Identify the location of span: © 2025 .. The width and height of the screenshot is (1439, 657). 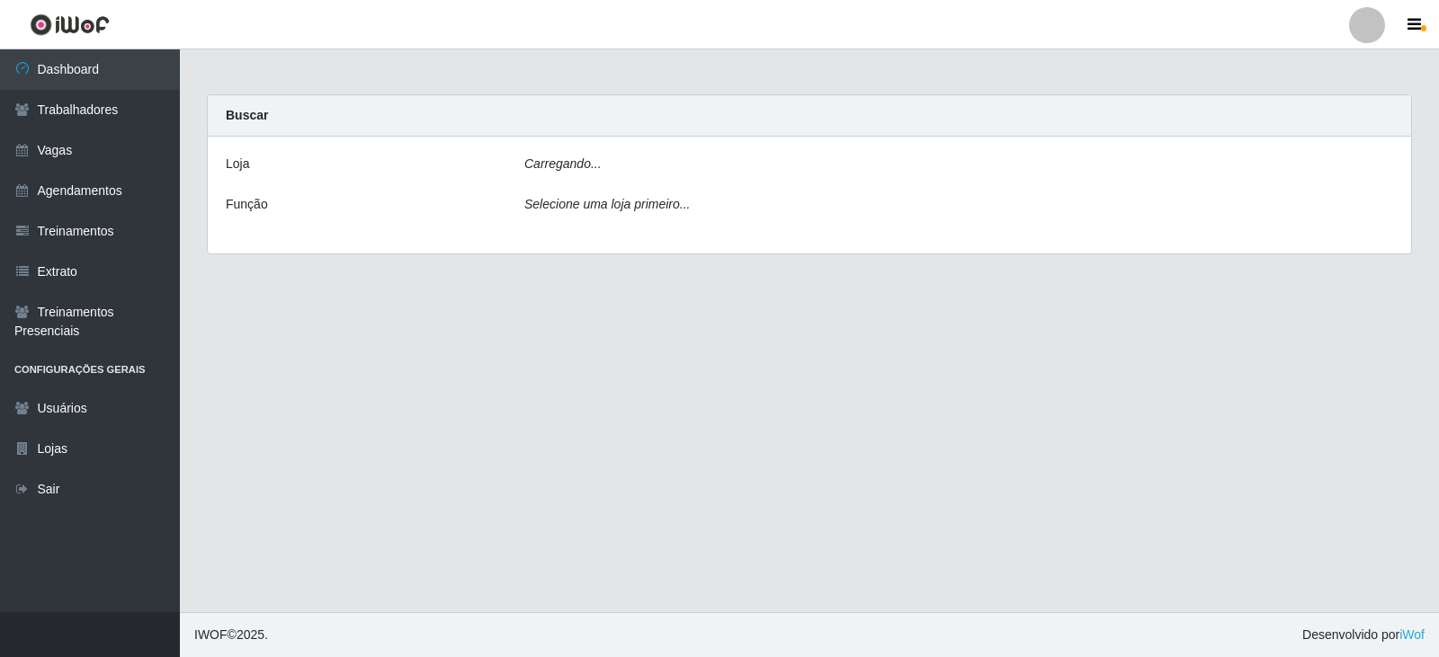
(231, 635).